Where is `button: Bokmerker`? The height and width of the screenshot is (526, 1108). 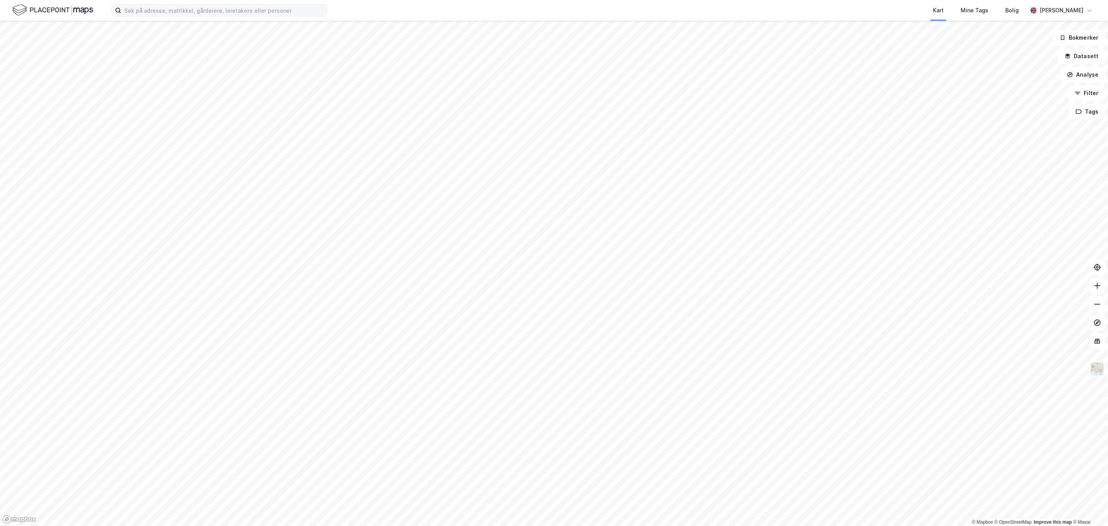 button: Bokmerker is located at coordinates (1079, 38).